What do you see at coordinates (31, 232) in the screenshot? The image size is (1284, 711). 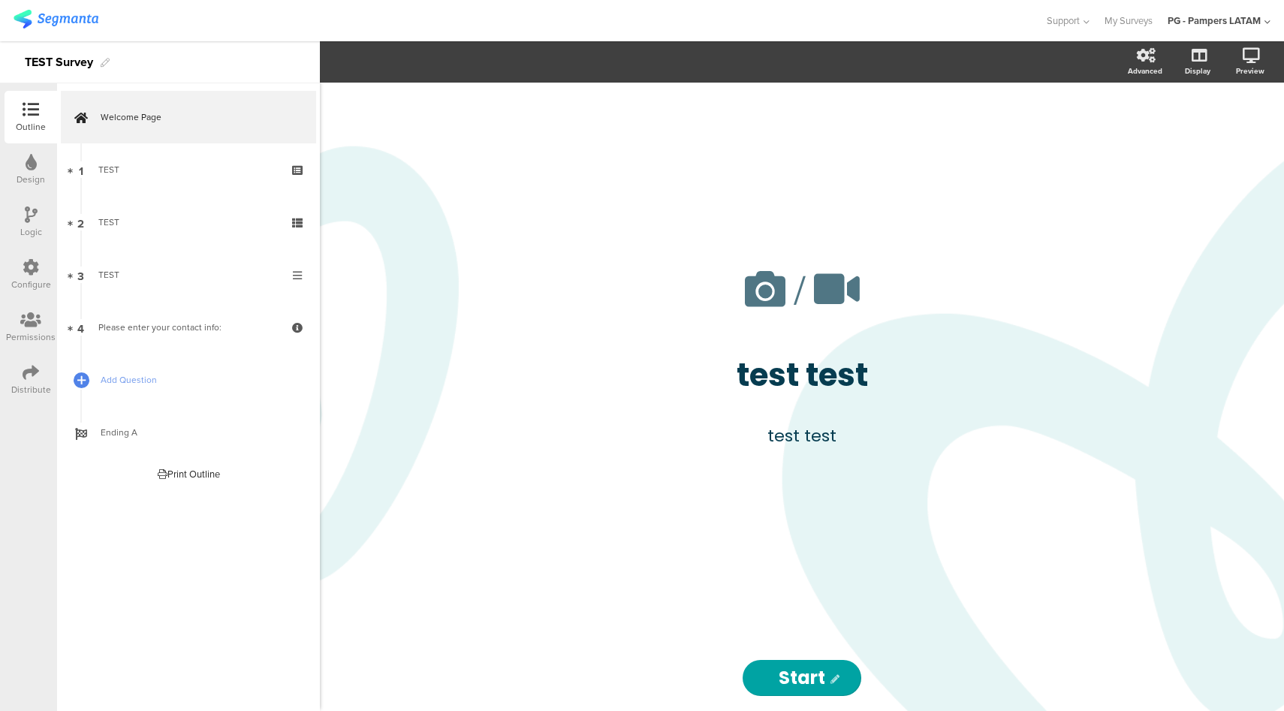 I see `div: Logic` at bounding box center [31, 232].